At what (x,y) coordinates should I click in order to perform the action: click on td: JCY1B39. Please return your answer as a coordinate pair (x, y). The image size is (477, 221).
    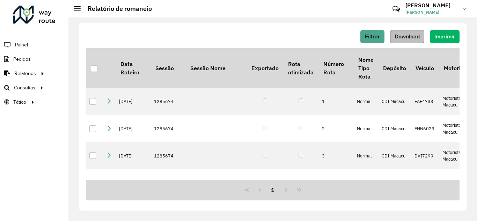
    Looking at the image, I should click on (425, 193).